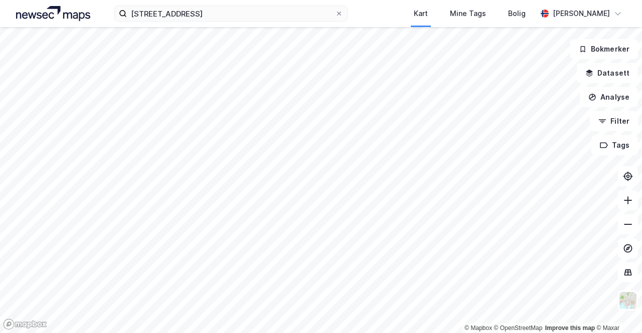 This screenshot has width=642, height=333. Describe the element at coordinates (613, 121) in the screenshot. I see `button: Filter` at that location.